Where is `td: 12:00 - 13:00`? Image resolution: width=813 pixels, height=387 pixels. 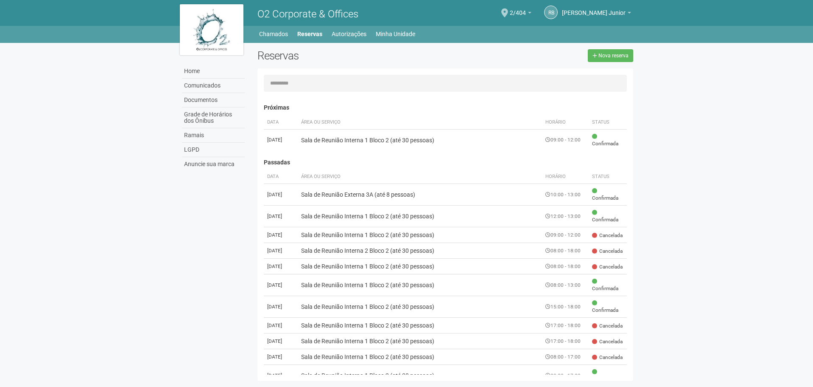
td: 12:00 - 13:00 is located at coordinates (566, 216).